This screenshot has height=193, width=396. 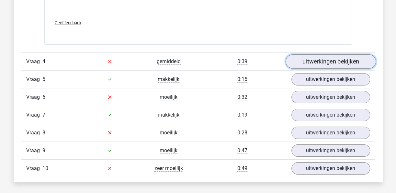 What do you see at coordinates (44, 61) in the screenshot?
I see `span: 4` at bounding box center [44, 61].